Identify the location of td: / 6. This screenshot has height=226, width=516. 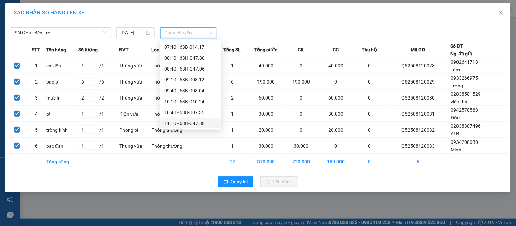
(99, 82).